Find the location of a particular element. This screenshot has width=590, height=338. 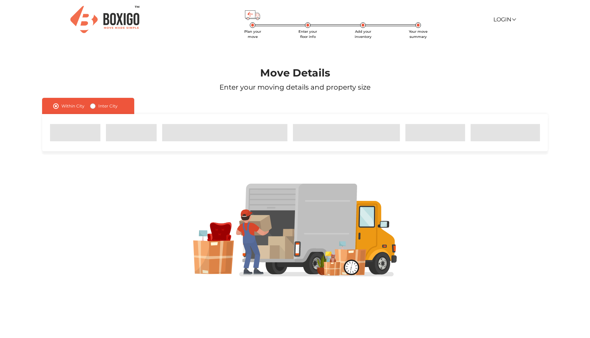

img: Boxigo is located at coordinates (105, 19).